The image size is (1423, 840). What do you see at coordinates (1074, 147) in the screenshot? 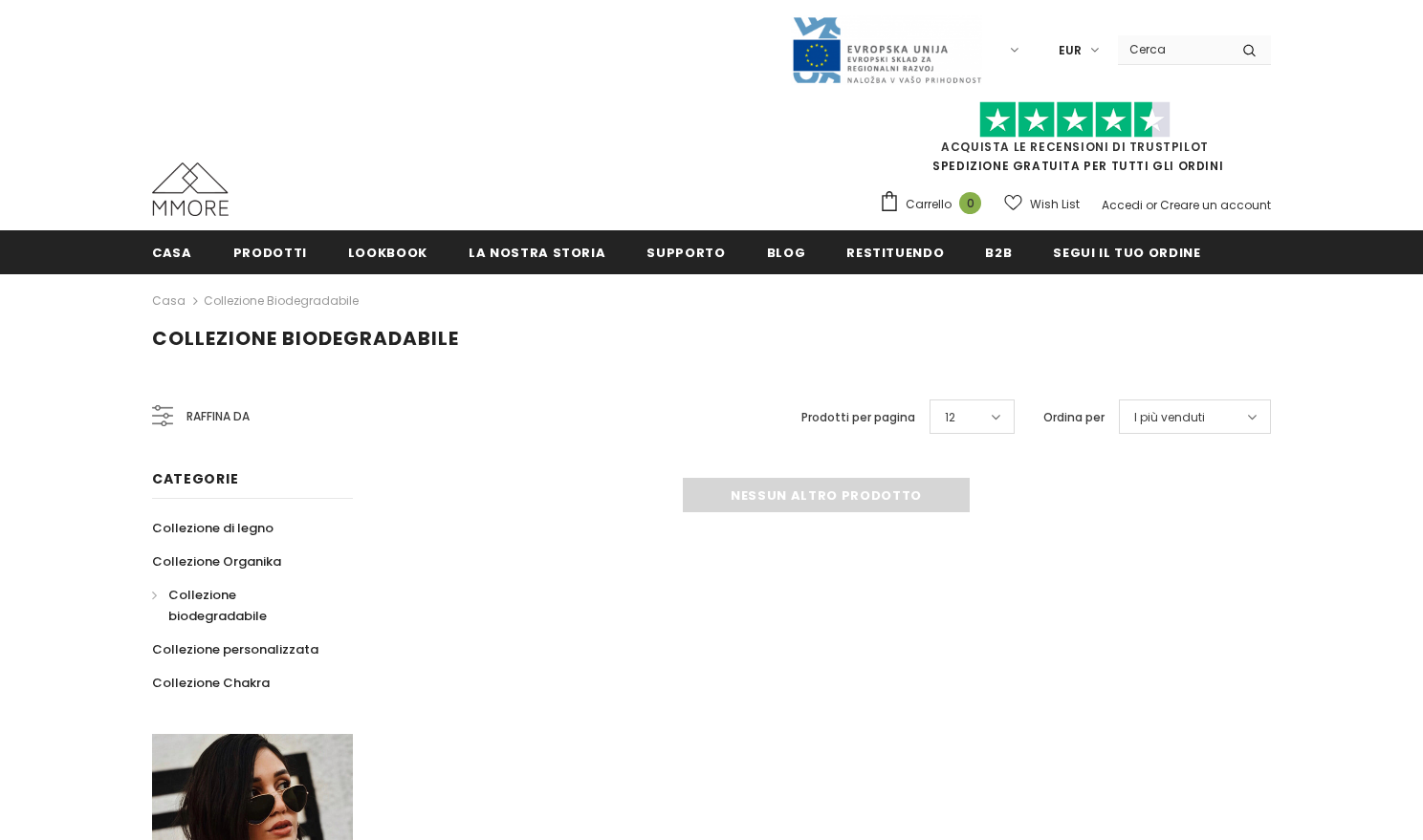
I see `a: Acquista le recensioni di TrustPilot` at bounding box center [1074, 147].